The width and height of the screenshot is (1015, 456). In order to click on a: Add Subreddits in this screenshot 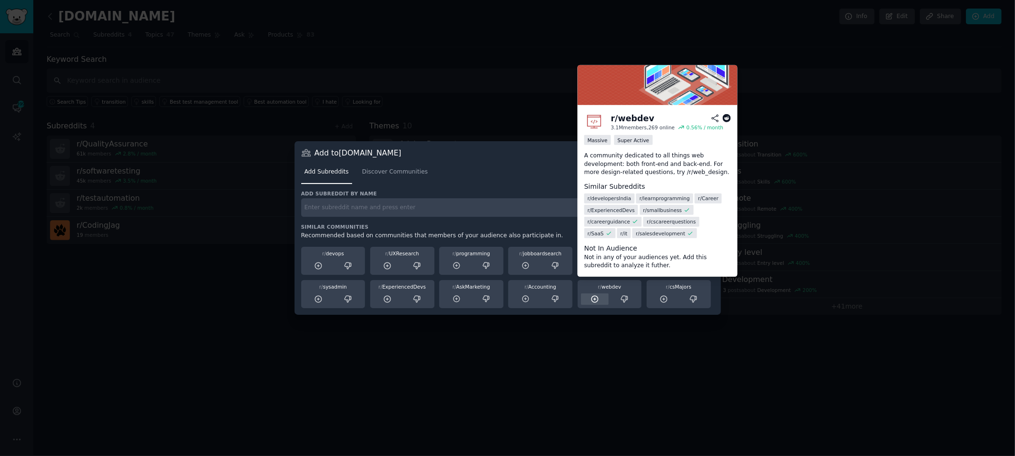, I will do `click(326, 174)`.